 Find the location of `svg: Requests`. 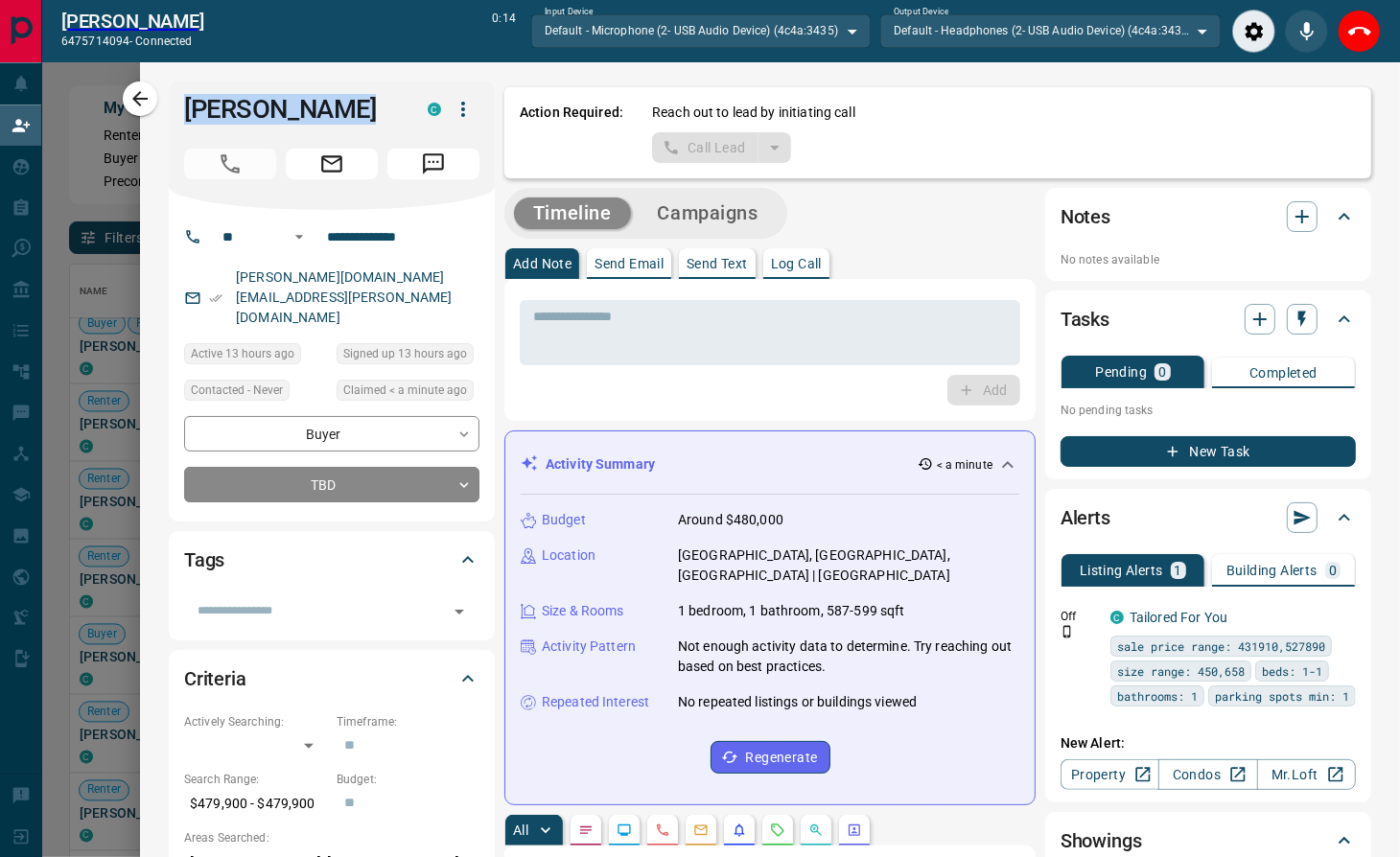

svg: Requests is located at coordinates (778, 830).